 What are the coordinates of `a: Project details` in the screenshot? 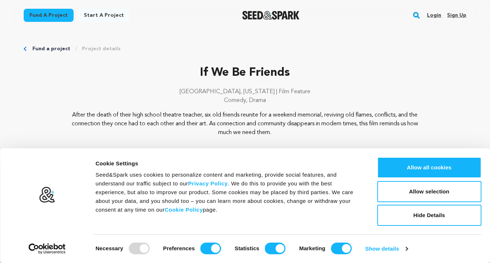 It's located at (101, 49).